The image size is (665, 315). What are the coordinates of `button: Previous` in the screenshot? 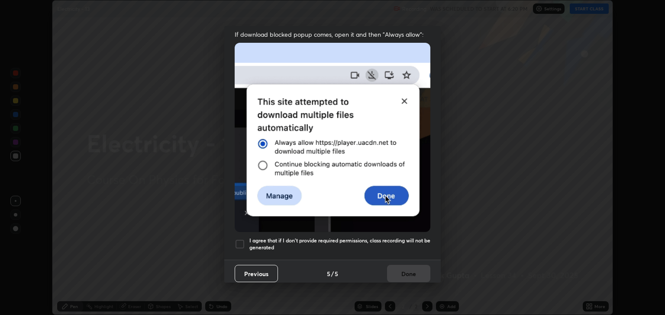 It's located at (256, 274).